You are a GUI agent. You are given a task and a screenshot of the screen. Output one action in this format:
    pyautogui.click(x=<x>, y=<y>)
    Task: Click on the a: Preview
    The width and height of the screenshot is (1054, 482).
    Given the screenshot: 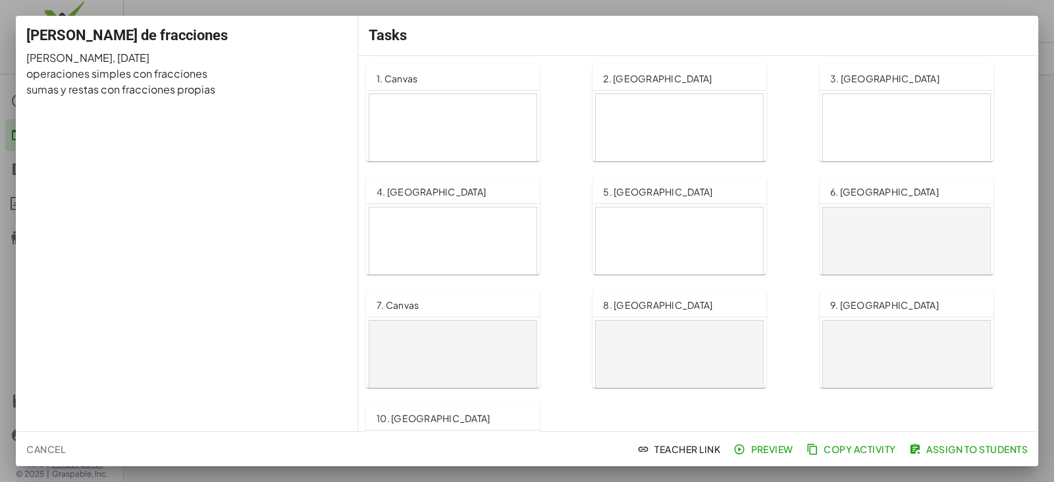 What is the action you would take?
    pyautogui.click(x=764, y=449)
    